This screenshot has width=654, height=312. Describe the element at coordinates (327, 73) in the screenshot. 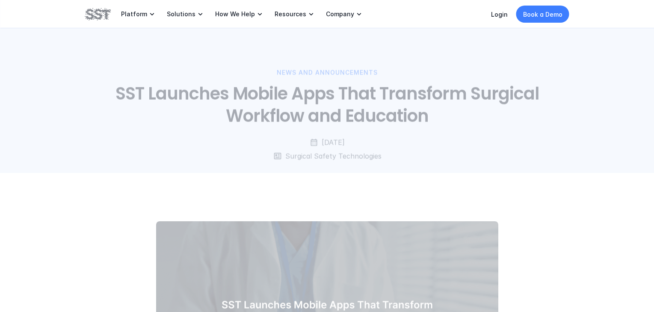

I see `p: News and Announcements` at that location.